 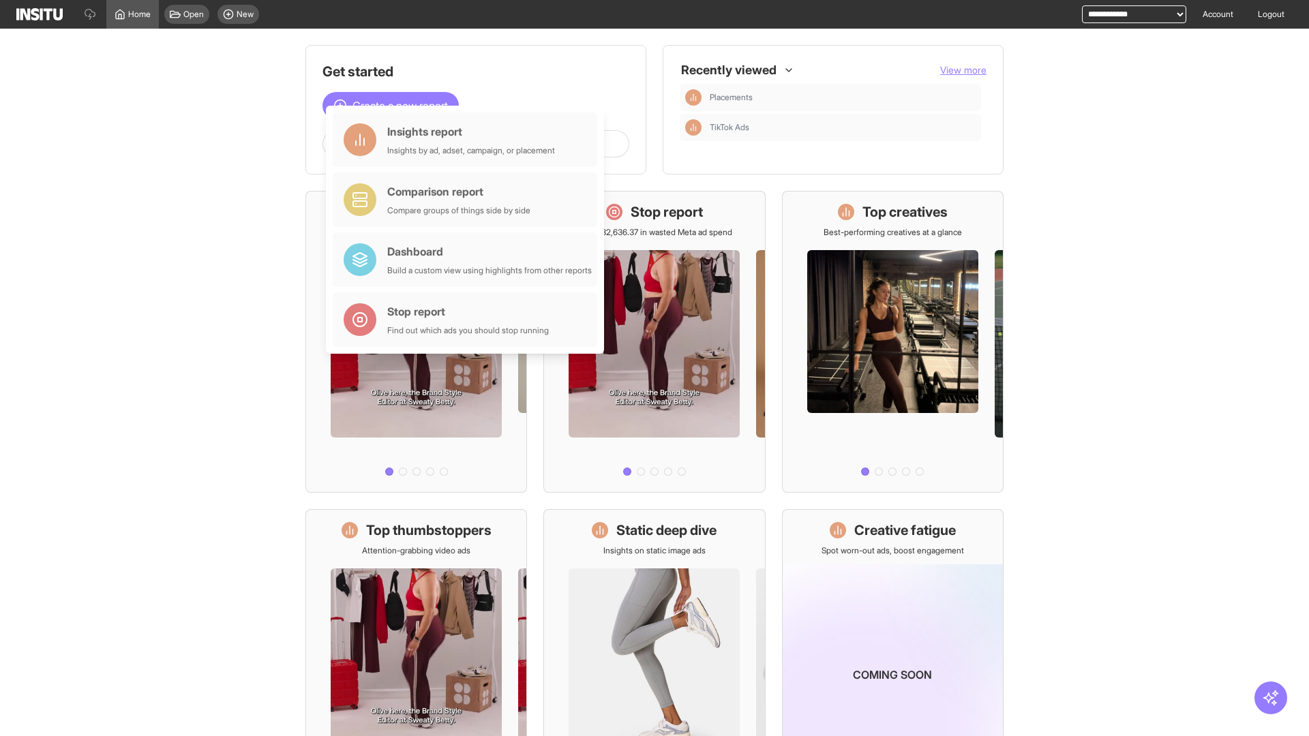 I want to click on span: New, so click(x=245, y=14).